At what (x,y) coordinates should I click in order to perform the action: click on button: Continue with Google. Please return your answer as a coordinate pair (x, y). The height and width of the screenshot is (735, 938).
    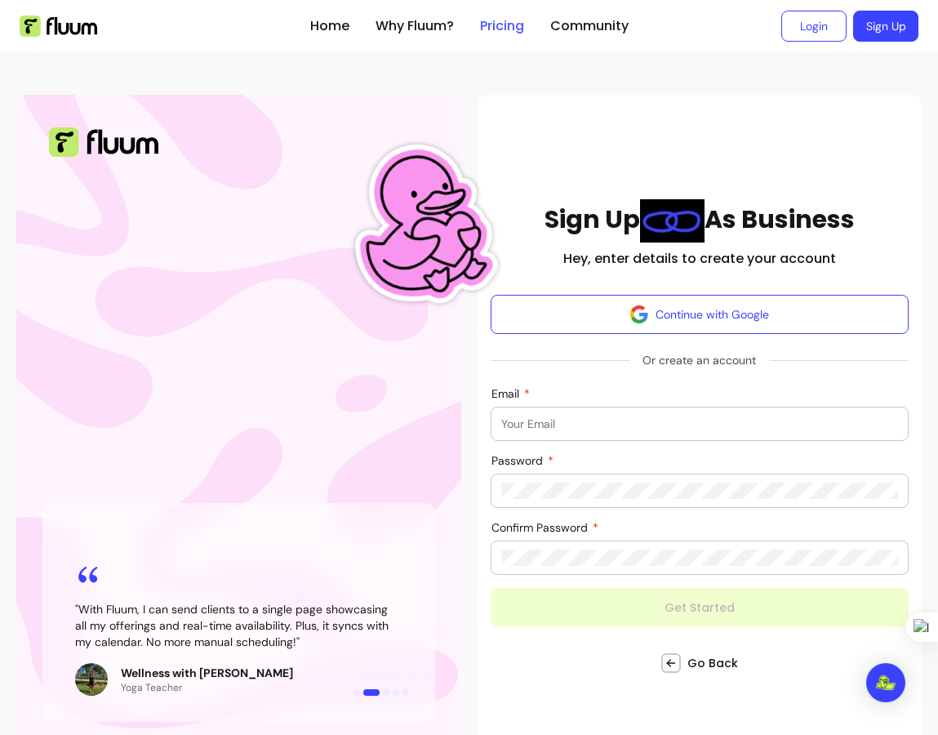
    Looking at the image, I should click on (700, 314).